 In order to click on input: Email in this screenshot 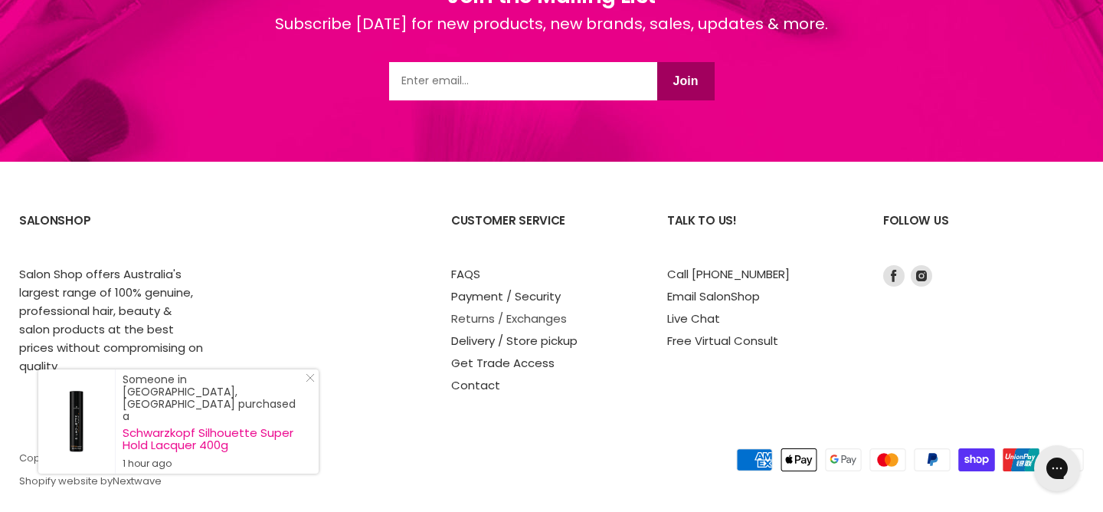, I will do `click(523, 81)`.